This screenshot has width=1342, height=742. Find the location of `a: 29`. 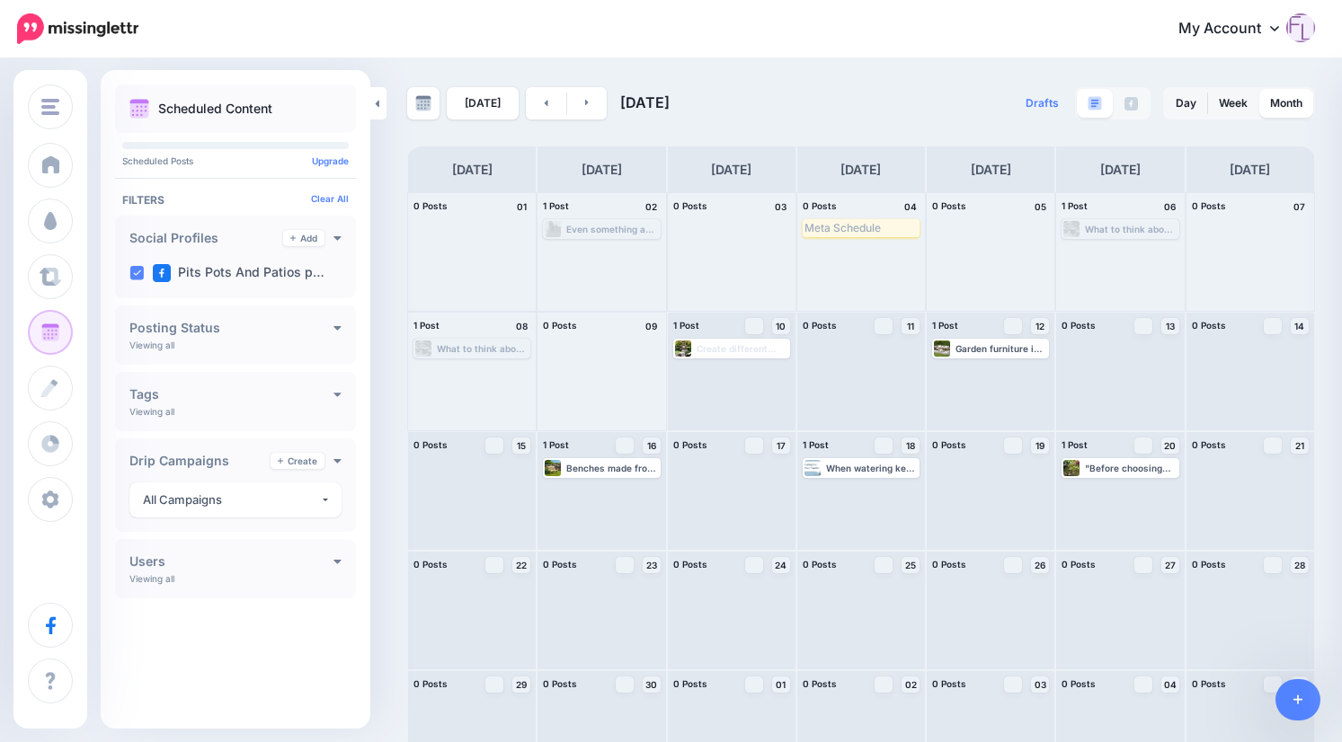

a: 29 is located at coordinates (521, 685).